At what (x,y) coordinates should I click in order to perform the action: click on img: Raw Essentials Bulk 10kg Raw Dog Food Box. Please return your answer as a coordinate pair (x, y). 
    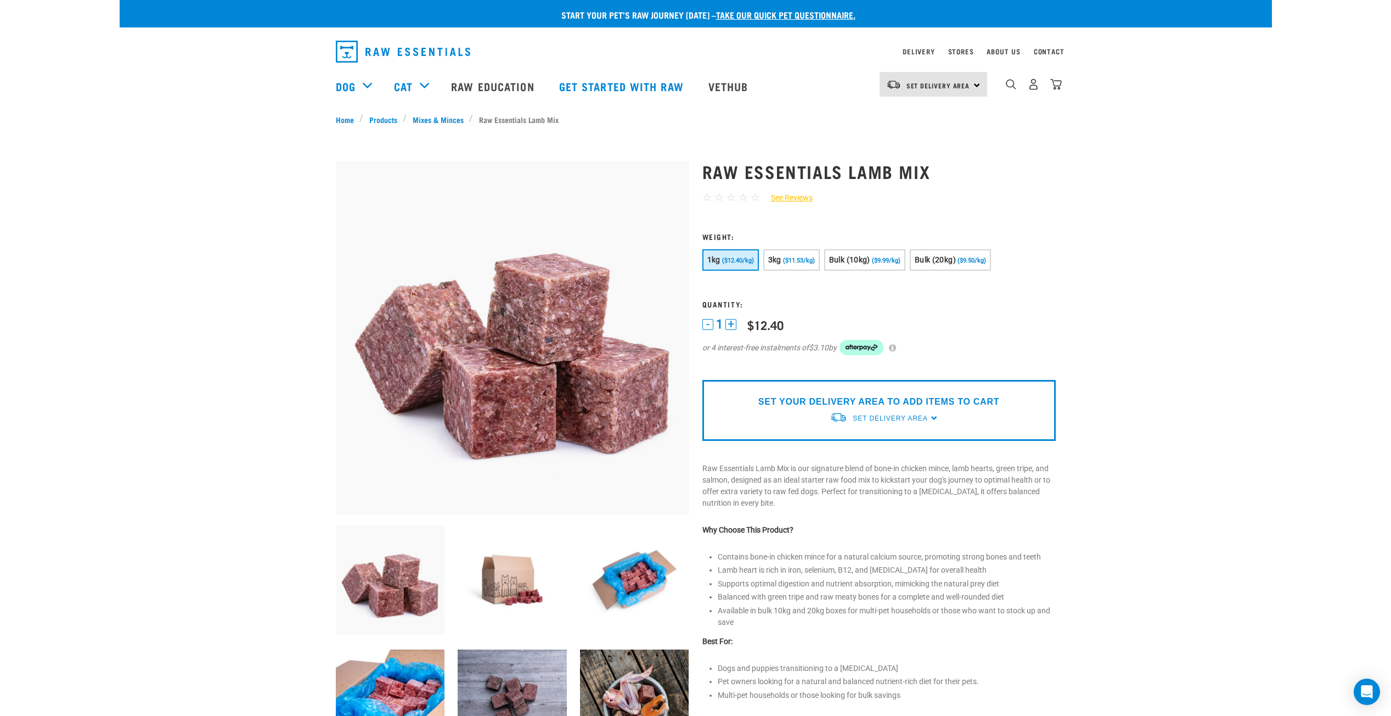
    Looking at the image, I should click on (634, 580).